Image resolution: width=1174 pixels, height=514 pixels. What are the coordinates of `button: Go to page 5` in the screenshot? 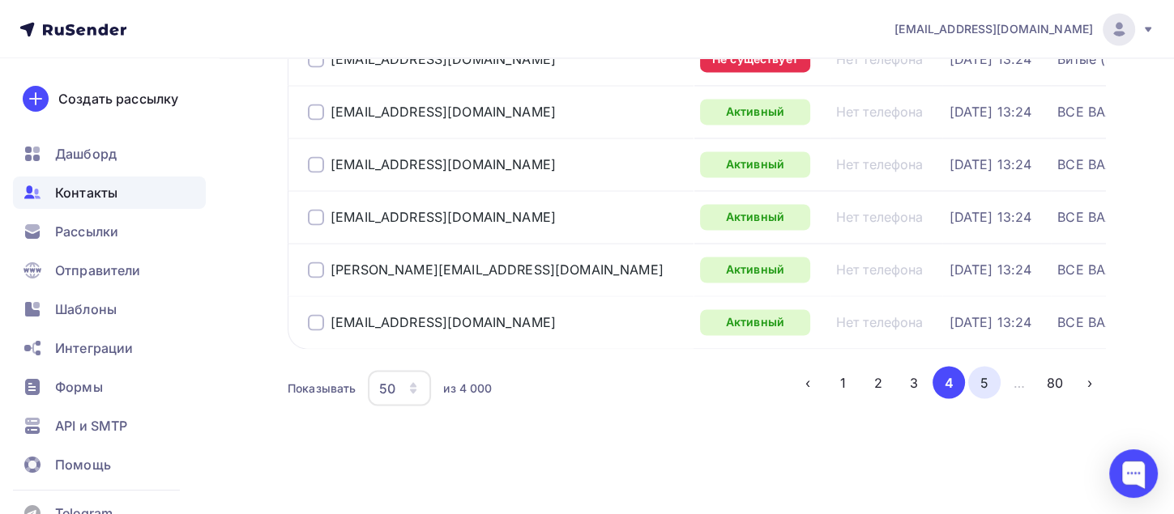 It's located at (984, 382).